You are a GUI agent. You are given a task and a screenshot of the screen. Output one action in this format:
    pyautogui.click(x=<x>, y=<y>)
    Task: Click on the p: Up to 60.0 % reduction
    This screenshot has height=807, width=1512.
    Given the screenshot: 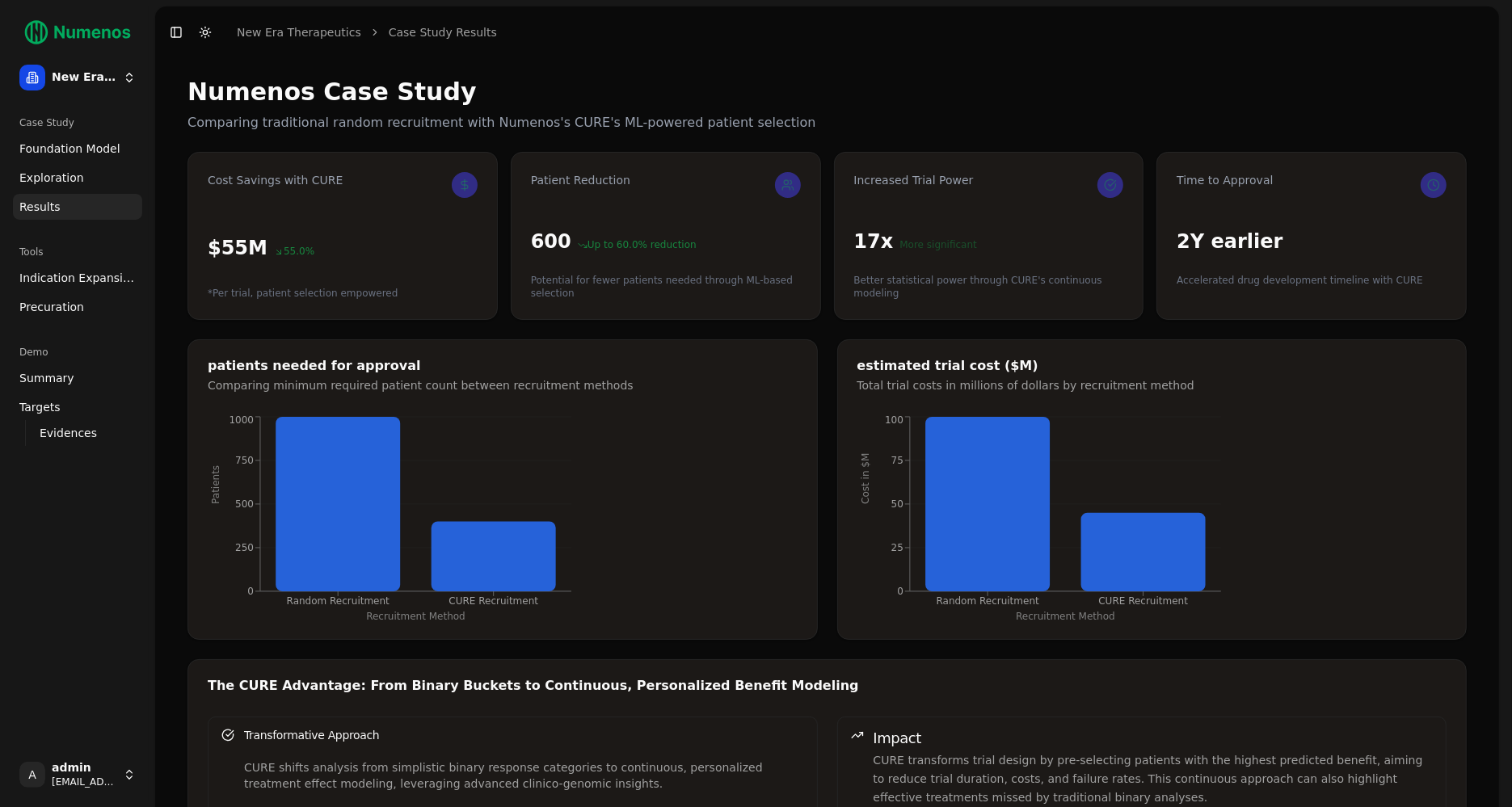 What is the action you would take?
    pyautogui.click(x=637, y=245)
    